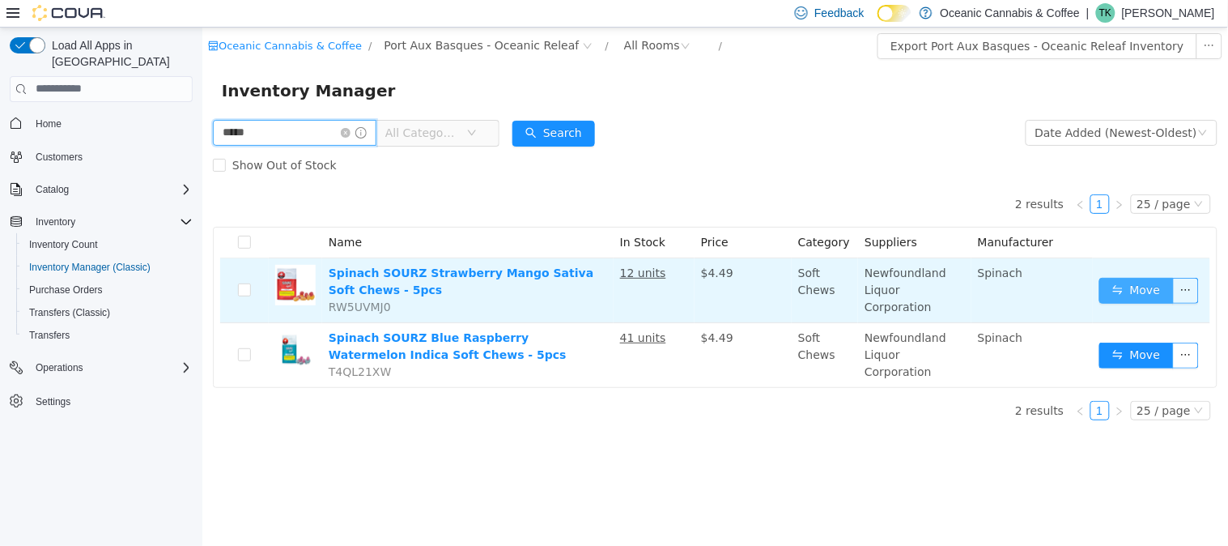  I want to click on button: Purchase Orders, so click(108, 290).